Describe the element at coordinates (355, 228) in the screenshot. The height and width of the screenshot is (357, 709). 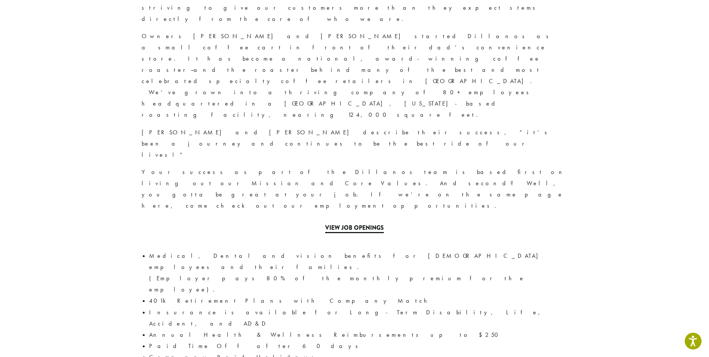
I see `a: View Job Openings` at that location.